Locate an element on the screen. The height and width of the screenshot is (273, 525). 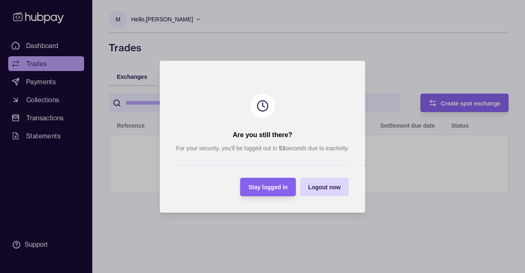
span: Logout now is located at coordinates (324, 187).